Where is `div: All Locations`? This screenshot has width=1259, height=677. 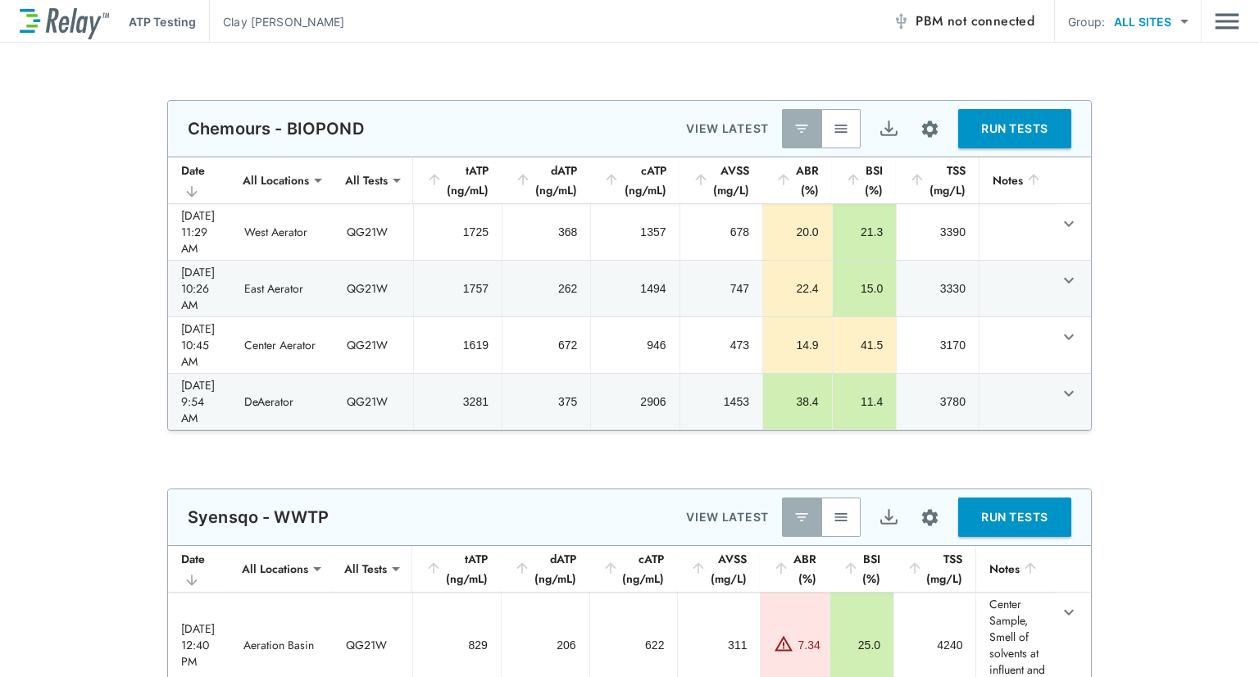 div: All Locations is located at coordinates (275, 180).